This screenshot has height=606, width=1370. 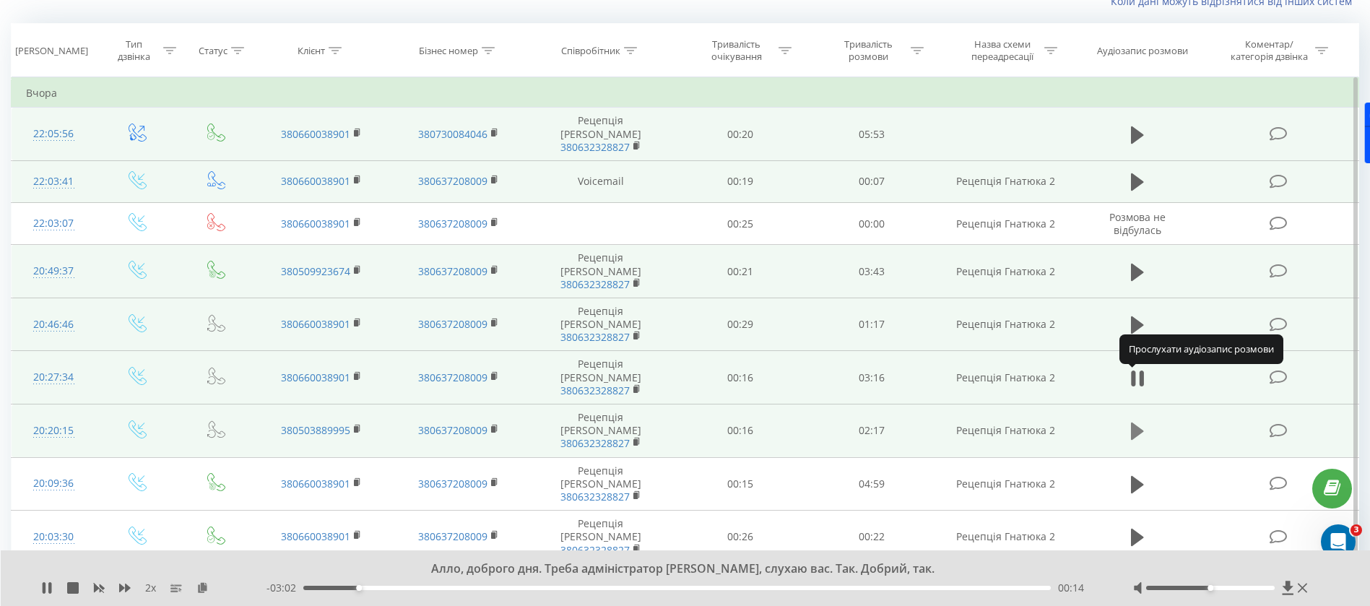 I want to click on td: 00:19, so click(x=740, y=181).